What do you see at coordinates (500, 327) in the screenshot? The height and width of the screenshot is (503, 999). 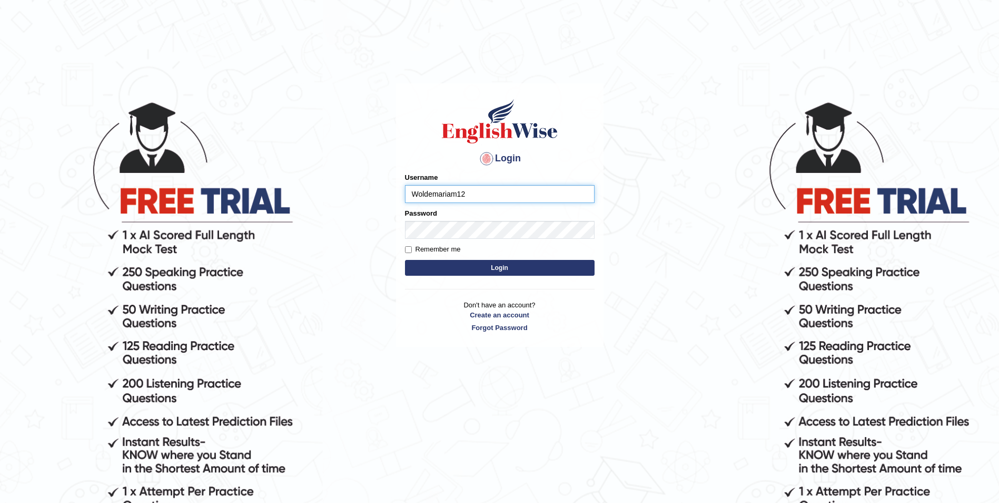 I see `a: Forgot Password` at bounding box center [500, 327].